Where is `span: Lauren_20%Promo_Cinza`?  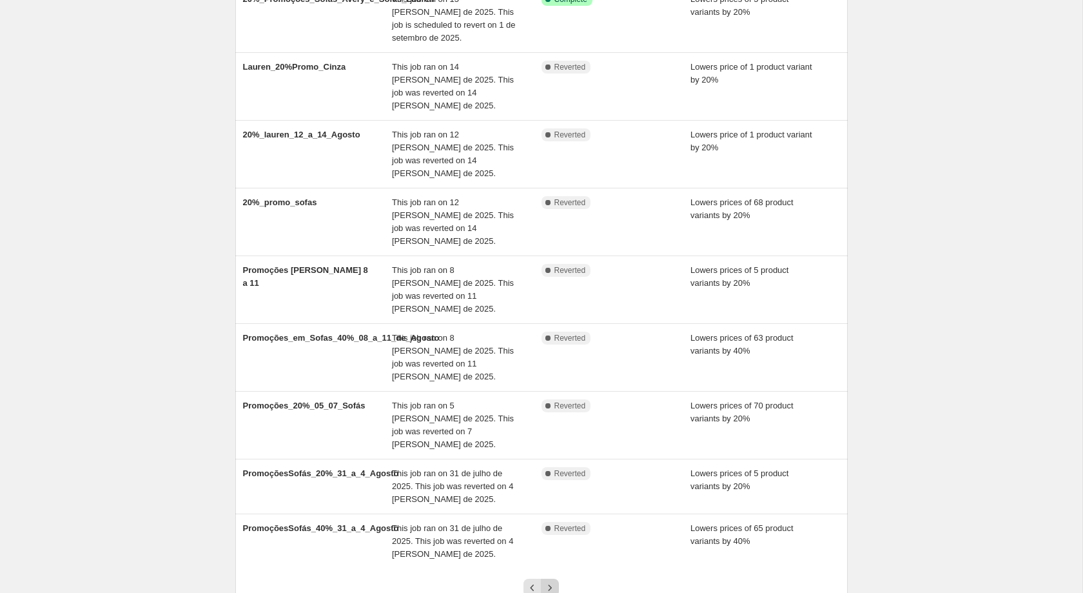
span: Lauren_20%Promo_Cinza is located at coordinates (295, 66).